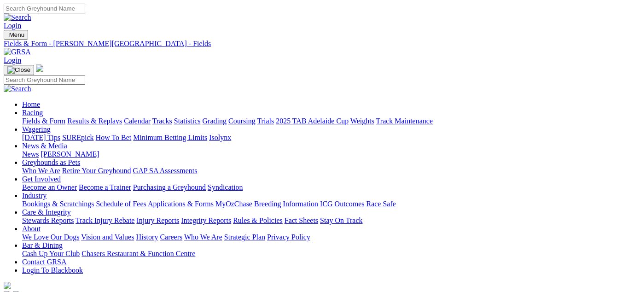 The height and width of the screenshot is (292, 622). What do you see at coordinates (320, 187) in the screenshot?
I see `div: Get Involved` at bounding box center [320, 187].